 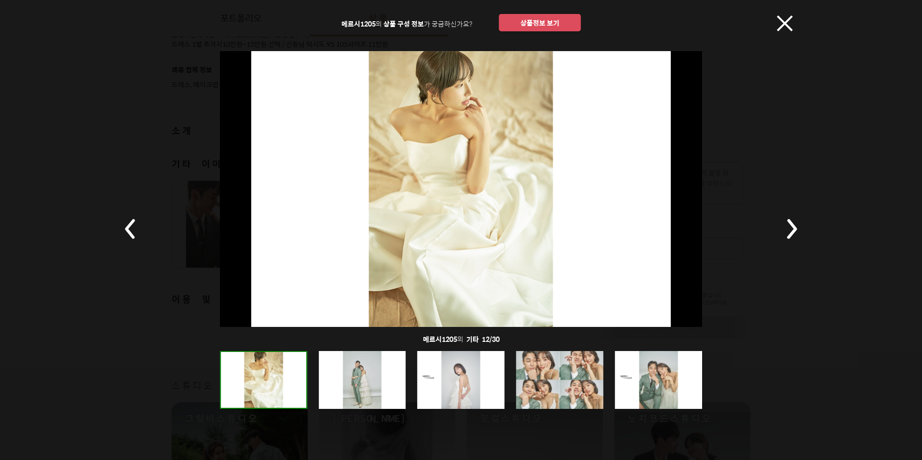 I want to click on span: 대화, so click(x=94, y=325).